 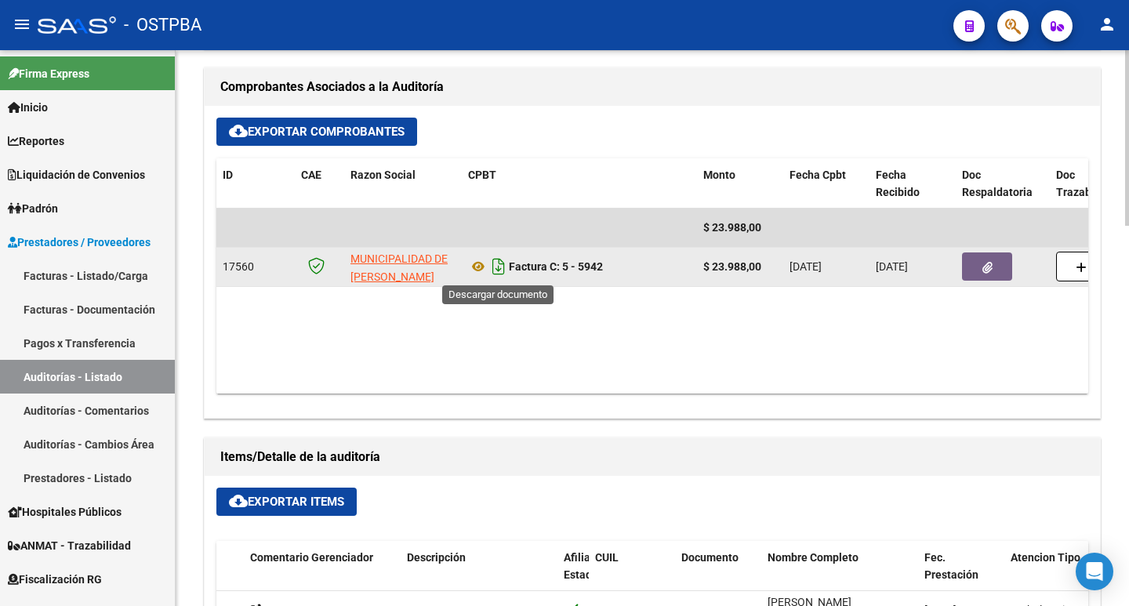 What do you see at coordinates (79, 242) in the screenshot?
I see `span: Prestadores / Proveedores` at bounding box center [79, 242].